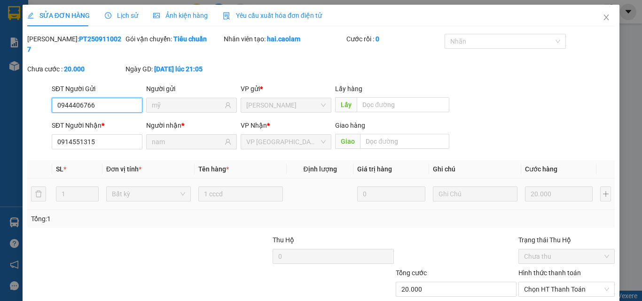 This screenshot has height=301, width=642. Describe the element at coordinates (191, 125) in the screenshot. I see `div: Người nhận` at that location.